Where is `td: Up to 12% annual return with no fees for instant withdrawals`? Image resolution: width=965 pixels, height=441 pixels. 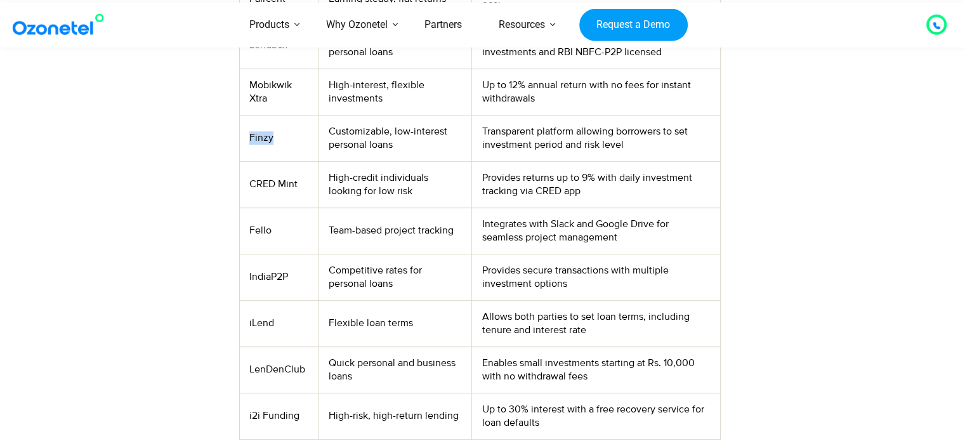
td: Up to 12% annual return with no fees for instant withdrawals is located at coordinates (596, 91).